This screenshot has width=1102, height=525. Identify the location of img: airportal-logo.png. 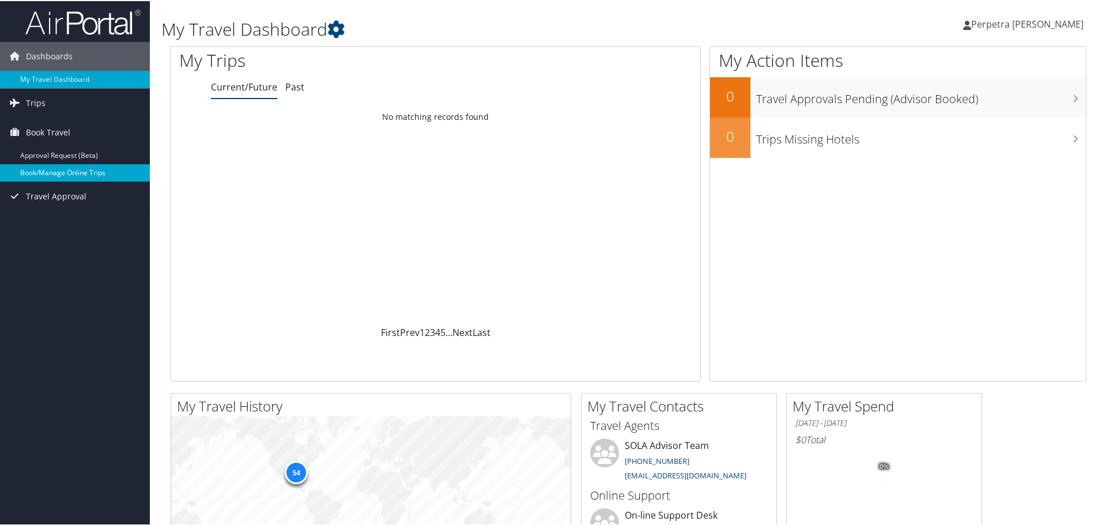
(83, 21).